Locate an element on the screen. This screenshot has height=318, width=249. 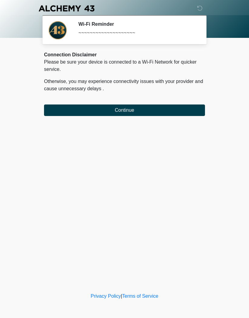
img: Agent Avatar is located at coordinates (58, 30).